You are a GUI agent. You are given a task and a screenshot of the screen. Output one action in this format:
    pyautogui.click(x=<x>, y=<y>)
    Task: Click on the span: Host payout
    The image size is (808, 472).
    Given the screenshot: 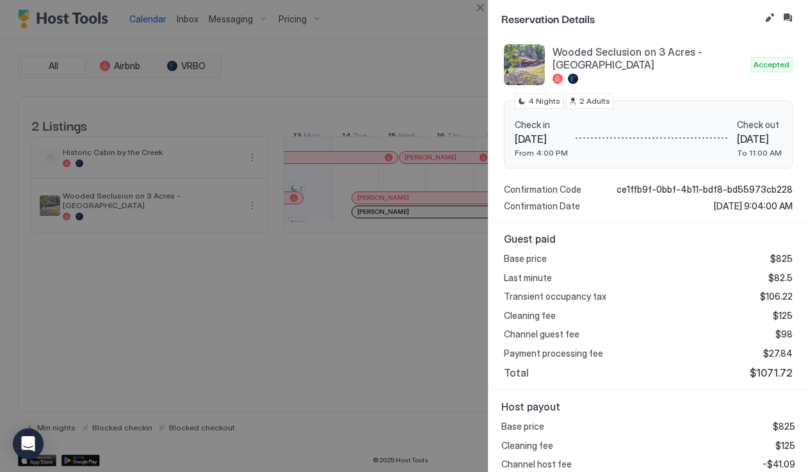 What is the action you would take?
    pyautogui.click(x=648, y=407)
    